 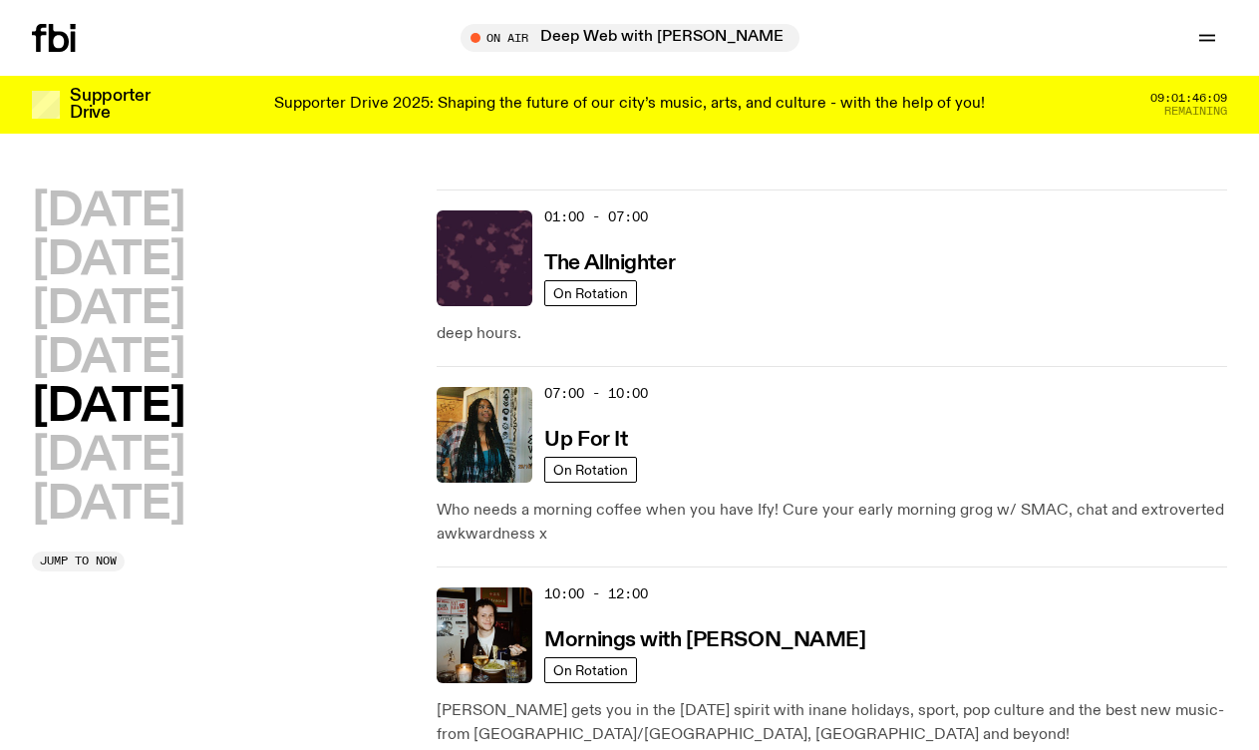 I want to click on span: 07:00 - 10:00, so click(x=596, y=393).